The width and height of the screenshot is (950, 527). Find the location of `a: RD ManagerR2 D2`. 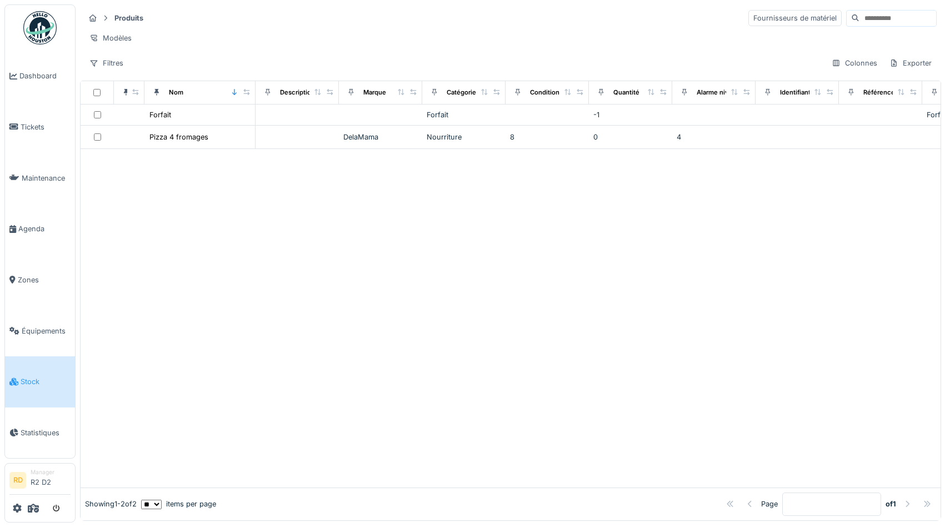

a: RD ManagerR2 D2 is located at coordinates (40, 481).